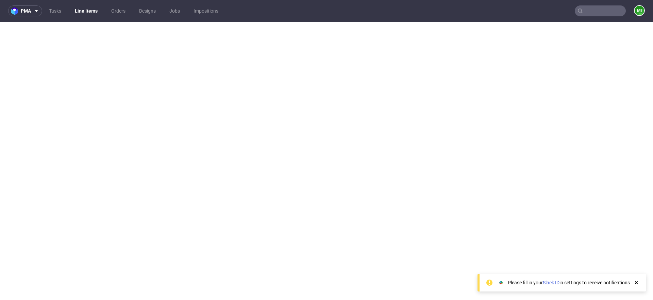  I want to click on a: Line Items, so click(86, 11).